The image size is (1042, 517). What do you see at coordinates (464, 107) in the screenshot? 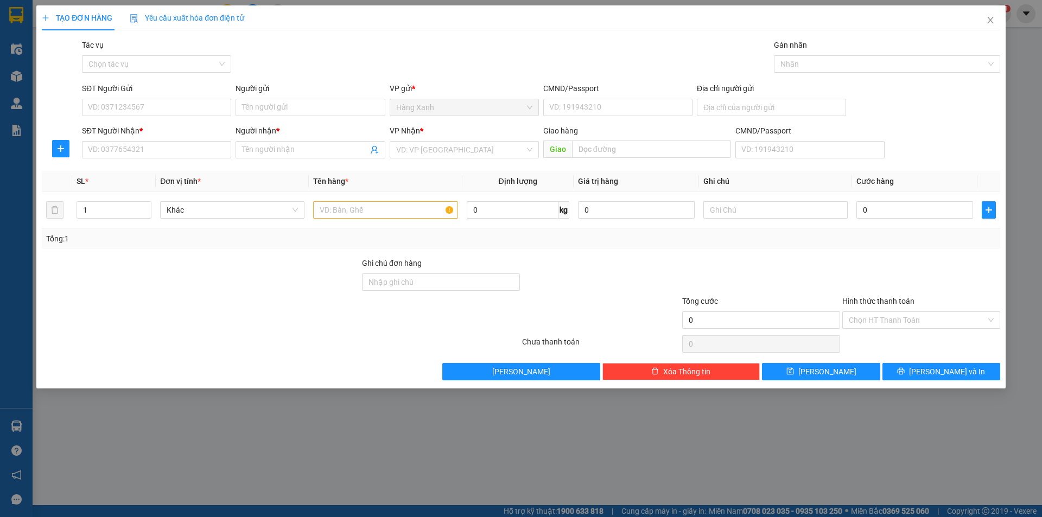
I see `span: Hàng Xanh` at bounding box center [464, 107].